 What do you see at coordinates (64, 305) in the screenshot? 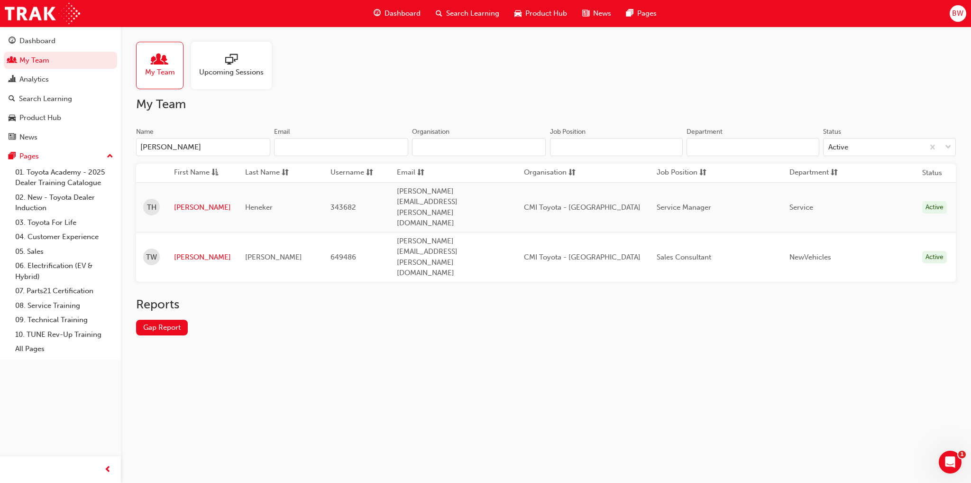
I see `a: 08. Service Training` at bounding box center [64, 305].